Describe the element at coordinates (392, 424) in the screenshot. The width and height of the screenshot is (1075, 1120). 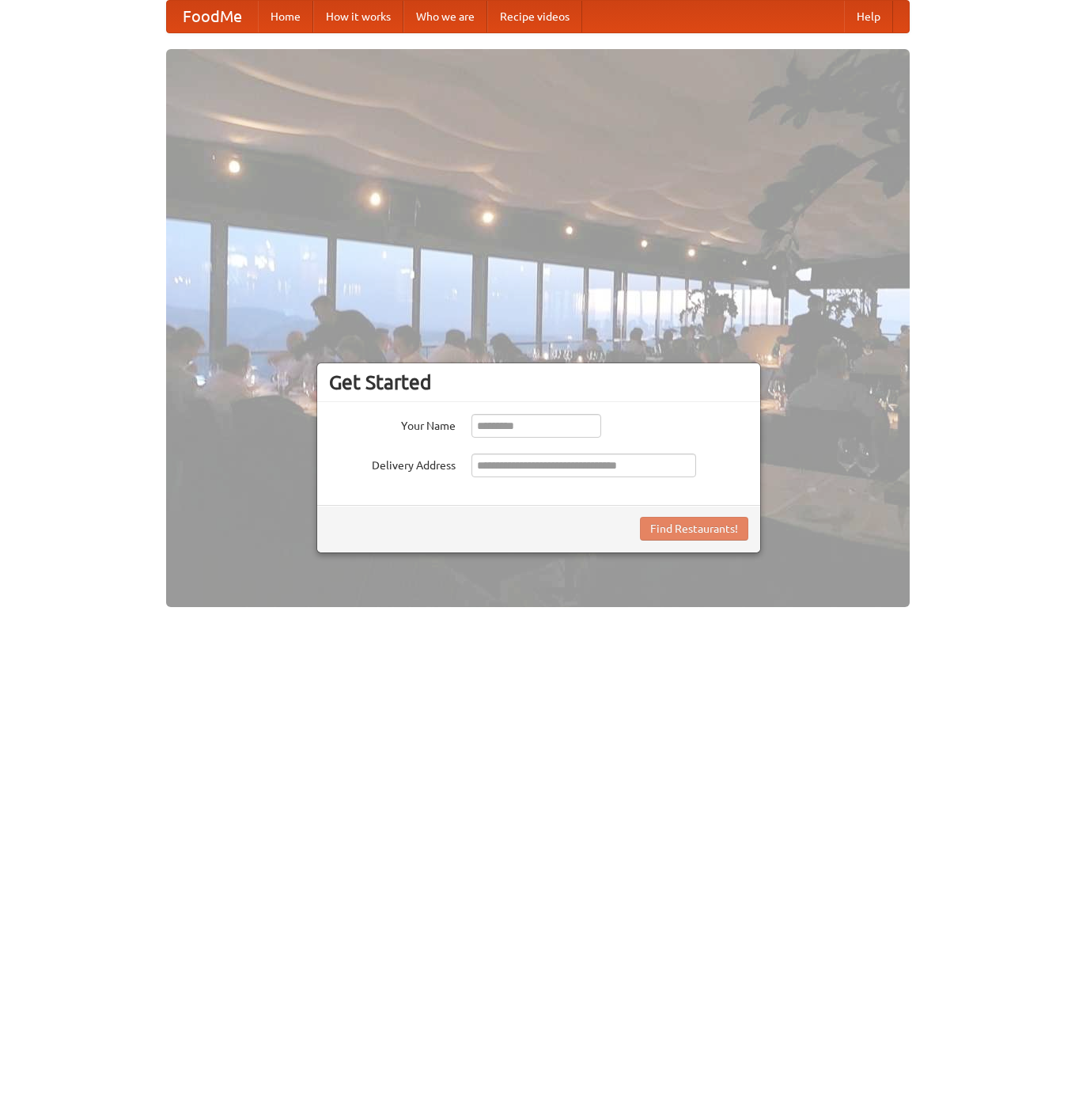
I see `label: Your Name` at that location.